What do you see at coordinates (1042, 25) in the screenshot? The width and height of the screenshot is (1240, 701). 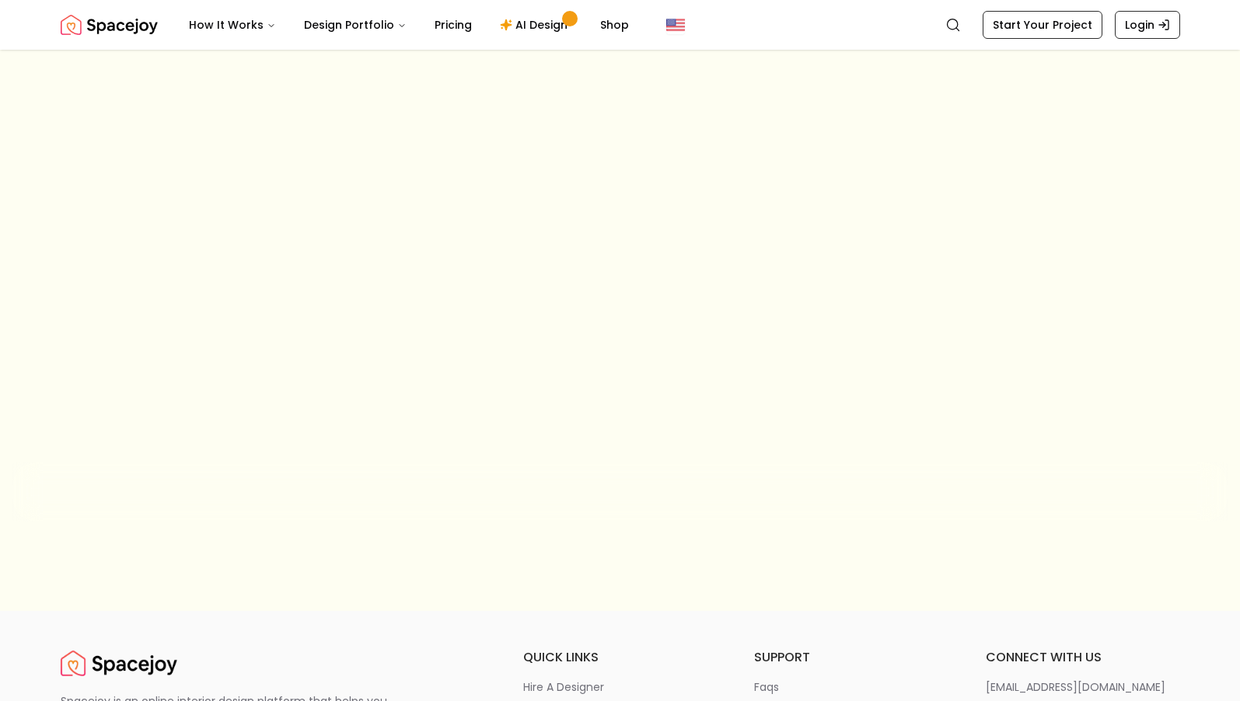 I see `a: Start Your Project` at bounding box center [1042, 25].